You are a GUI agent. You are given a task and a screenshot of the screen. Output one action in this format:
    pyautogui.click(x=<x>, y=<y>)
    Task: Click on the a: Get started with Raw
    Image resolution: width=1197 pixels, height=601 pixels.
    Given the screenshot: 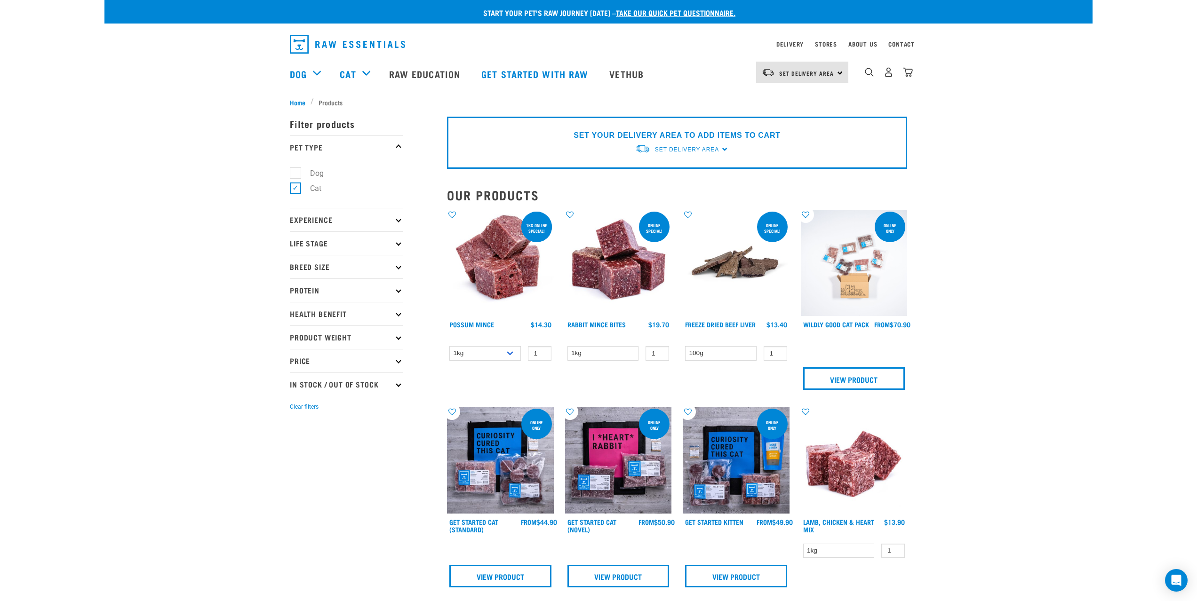 What is the action you would take?
    pyautogui.click(x=536, y=74)
    